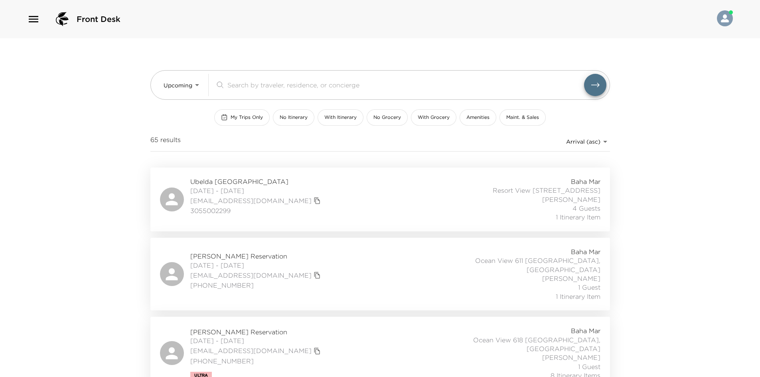 This screenshot has height=377, width=760. I want to click on img: logo, so click(62, 19).